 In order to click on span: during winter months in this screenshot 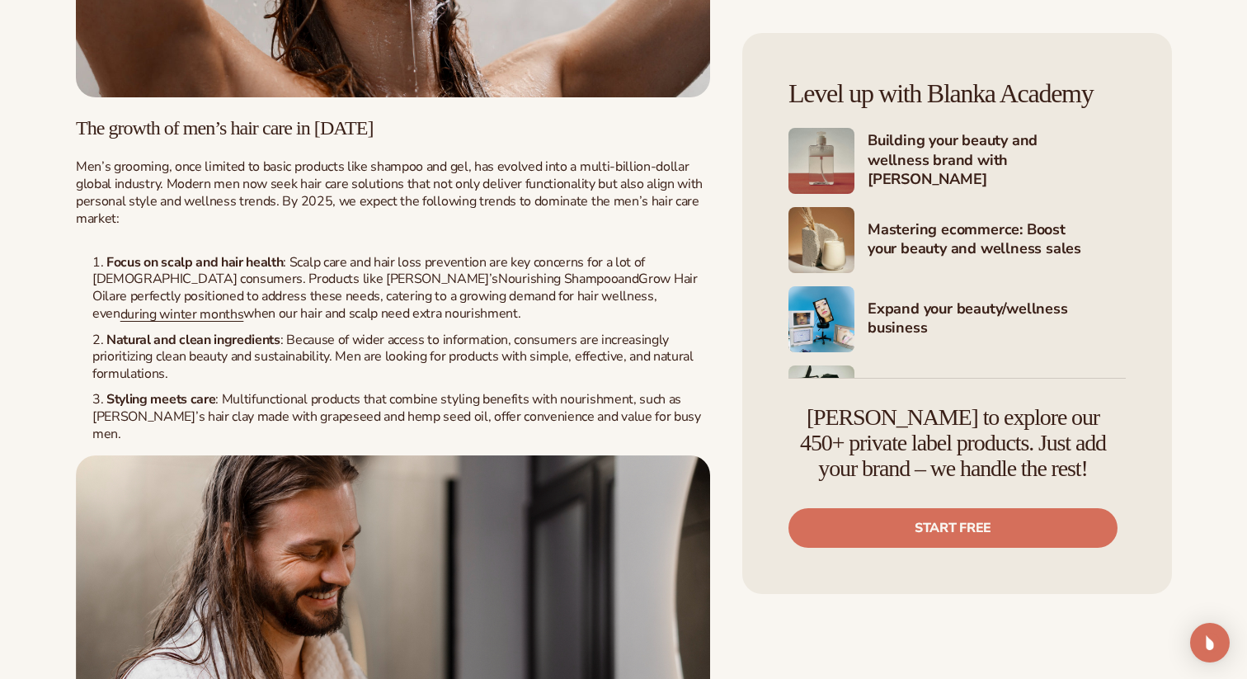, I will do `click(182, 314)`.